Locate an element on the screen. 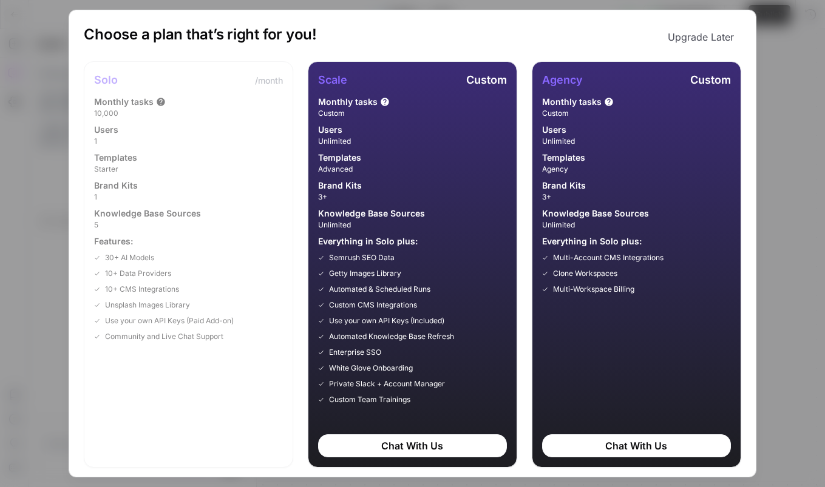 The image size is (825, 487). span: 10+ CMS Integrations is located at coordinates (142, 290).